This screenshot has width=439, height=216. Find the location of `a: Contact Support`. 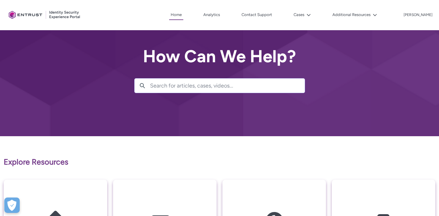

a: Contact Support is located at coordinates (257, 15).